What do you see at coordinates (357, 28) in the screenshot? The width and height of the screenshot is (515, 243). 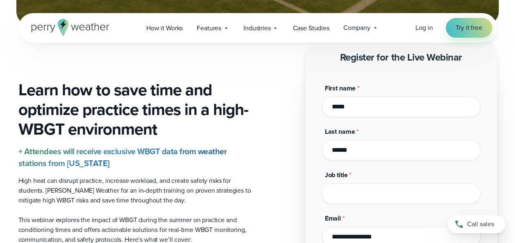 I see `span: Company` at bounding box center [357, 28].